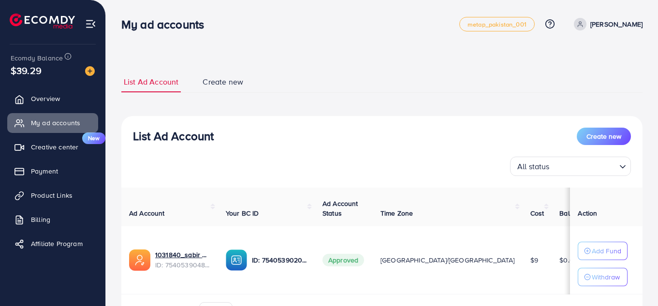  Describe the element at coordinates (90, 24) in the screenshot. I see `img: menu` at that location.